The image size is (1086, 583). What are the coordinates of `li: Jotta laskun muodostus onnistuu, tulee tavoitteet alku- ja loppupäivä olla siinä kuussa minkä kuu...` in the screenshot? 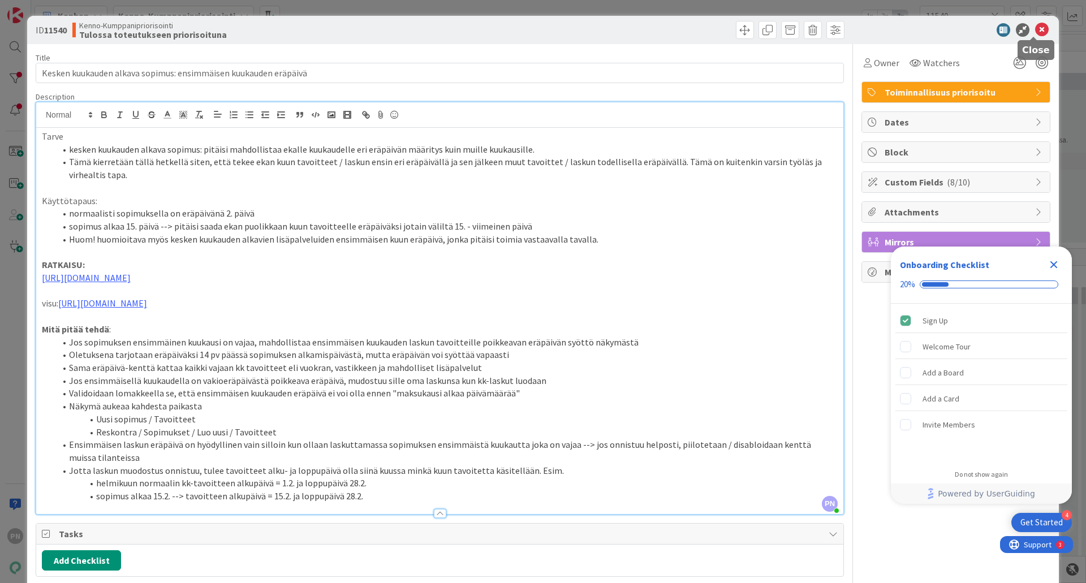 It's located at (446, 471).